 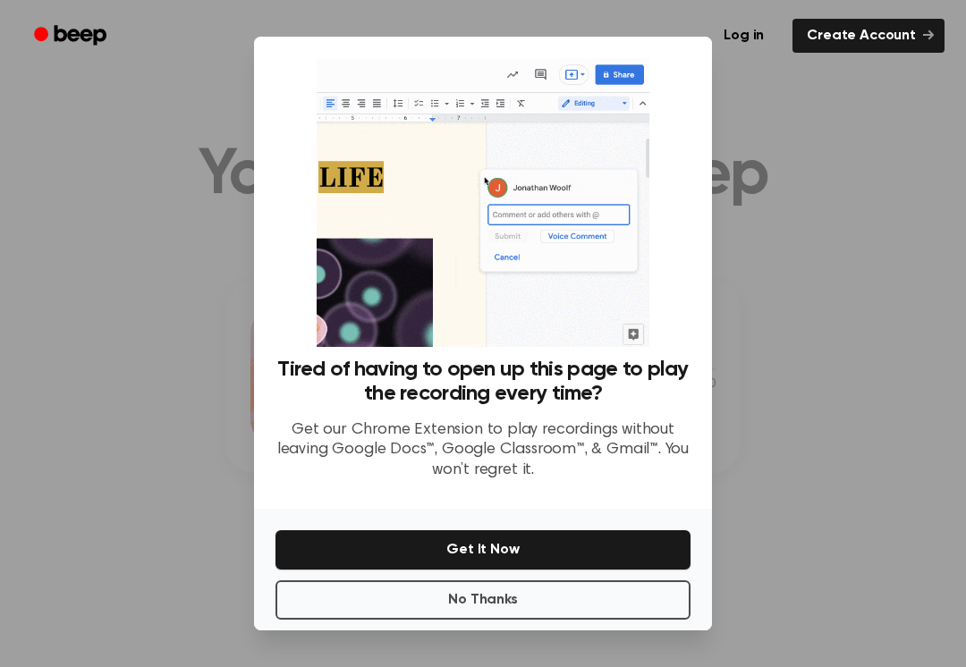 I want to click on h3: Tired of having to open up this page to play the recording every time?, so click(x=483, y=382).